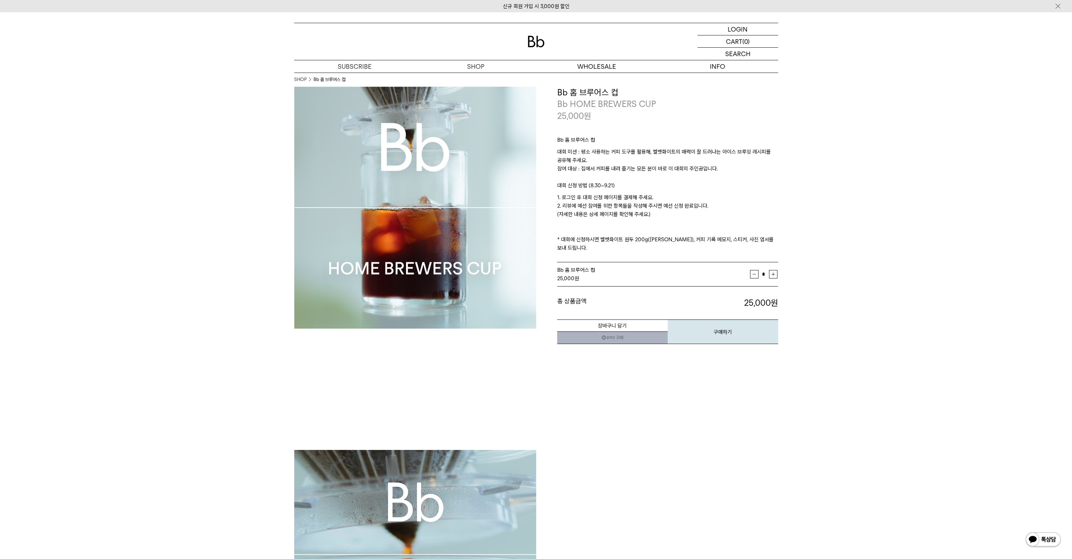  Describe the element at coordinates (667, 223) in the screenshot. I see `p: 1. 로그인 후 대회 신청 페이지를 결제해 주세요. 2. 리뷰에 예선 참여를 위한 항목들을 작성해 주시면 예선 신청 완료입니다. (자세한 내용은 상세 페이지를 확인해 주세요....` at that location.